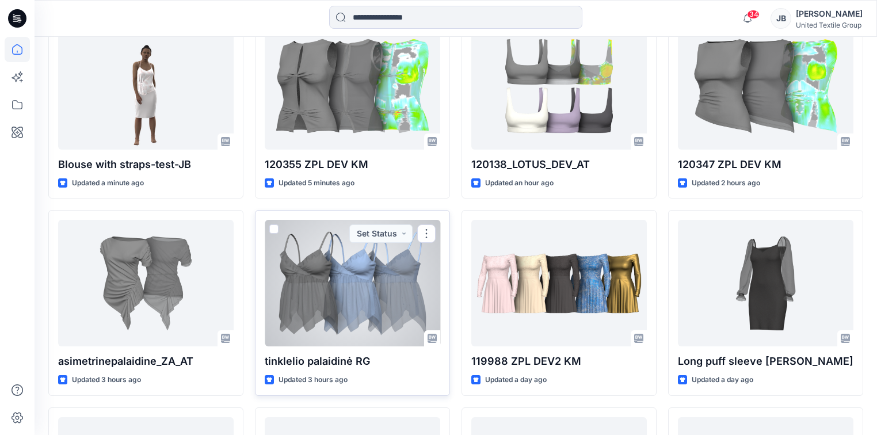 The image size is (877, 435). Describe the element at coordinates (765, 283) in the screenshot. I see `a: Long puff sleeve rushing RG` at that location.